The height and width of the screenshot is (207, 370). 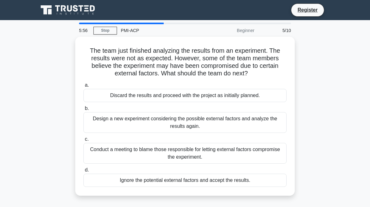 I want to click on div: Beginner, so click(x=231, y=30).